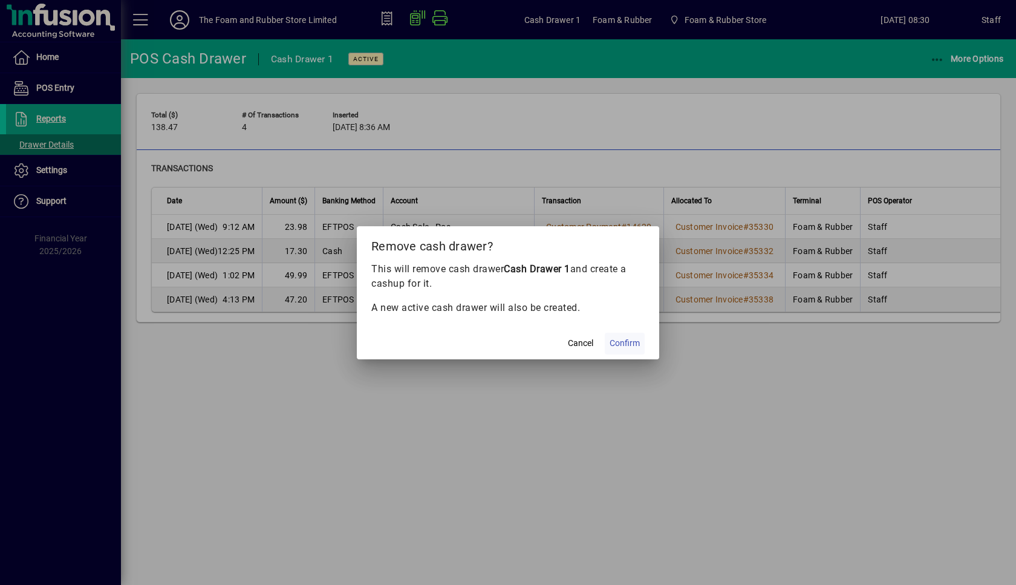  Describe the element at coordinates (581, 343) in the screenshot. I see `span: Cancel` at that location.